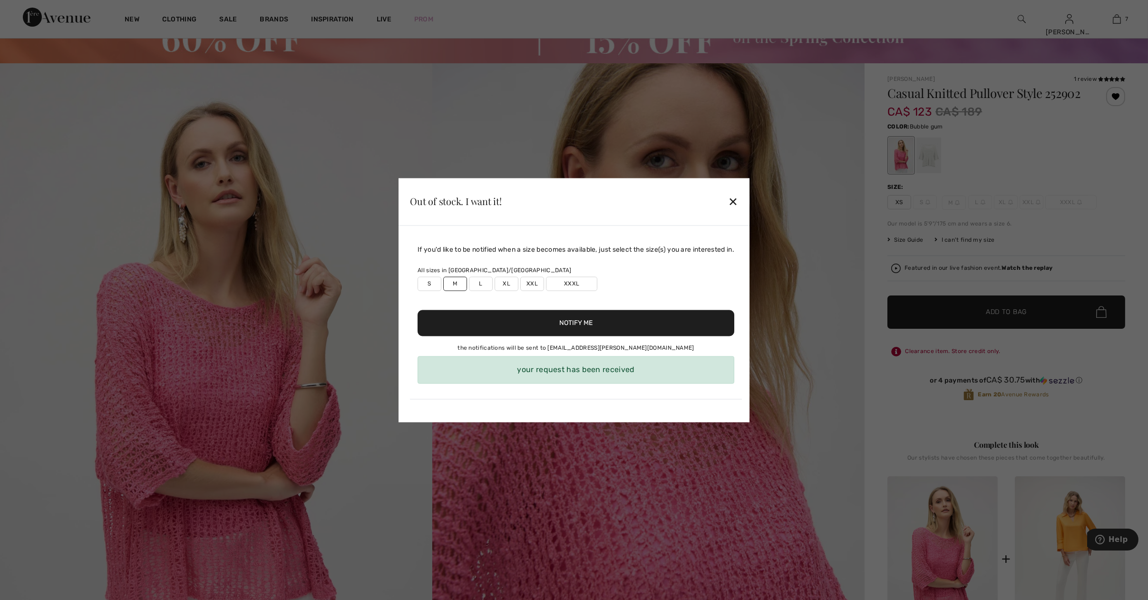 This screenshot has height=600, width=1148. I want to click on label: L, so click(481, 284).